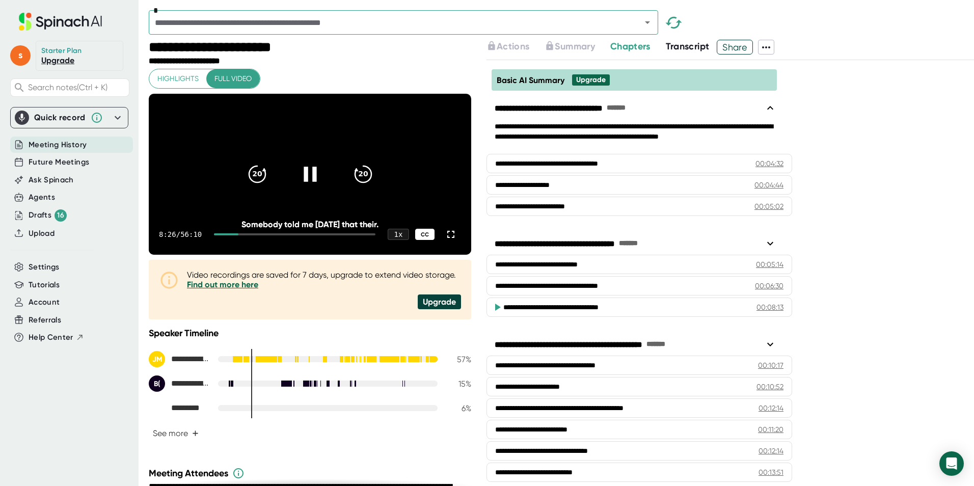  What do you see at coordinates (157, 384) in the screenshot?
I see `div: B(` at bounding box center [157, 384].